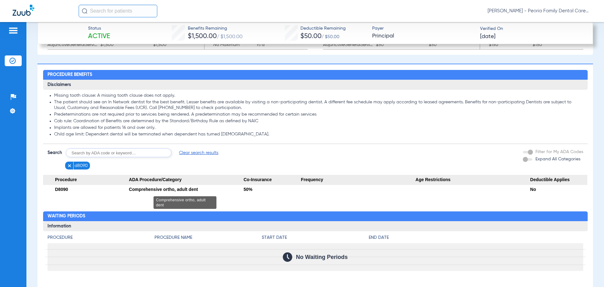 Image resolution: width=604 pixels, height=287 pixels. What do you see at coordinates (559, 152) in the screenshot?
I see `label: Filter for My ADA Codes` at bounding box center [559, 152].